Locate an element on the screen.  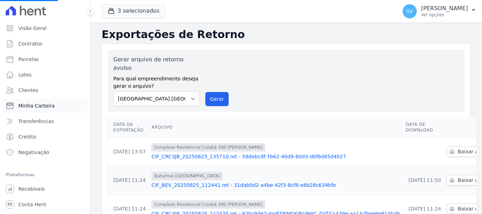
a: Contratos is located at coordinates (45, 44).